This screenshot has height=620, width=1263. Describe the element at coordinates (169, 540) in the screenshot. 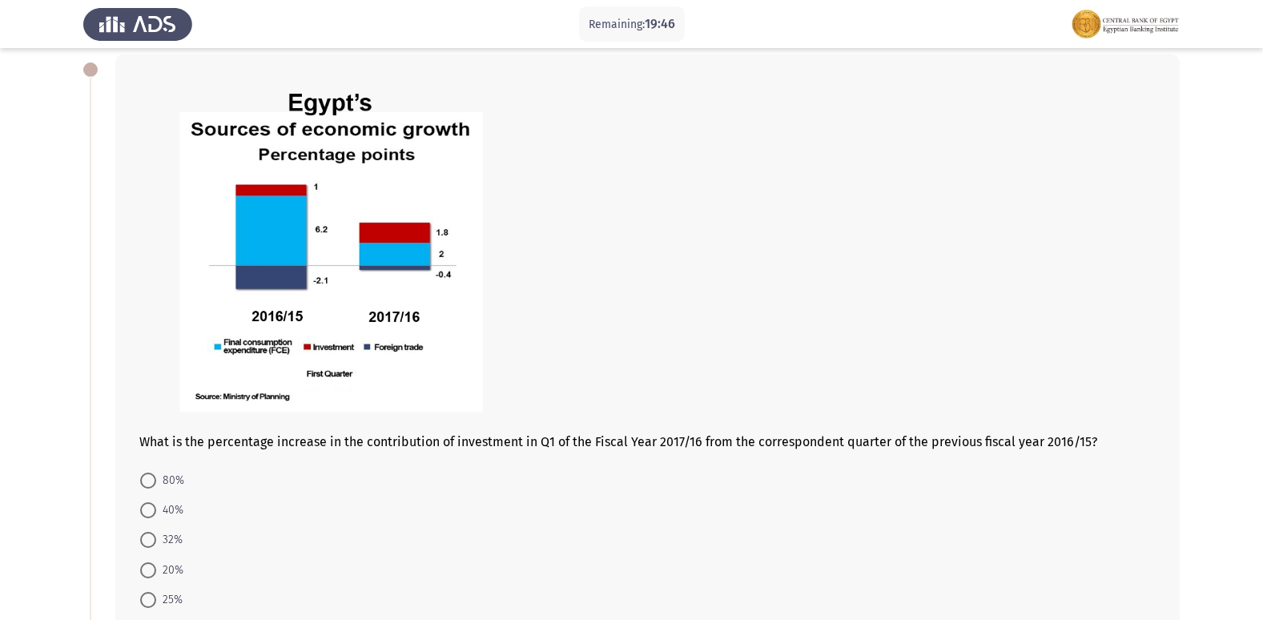

I see `span: 32%` at that location.